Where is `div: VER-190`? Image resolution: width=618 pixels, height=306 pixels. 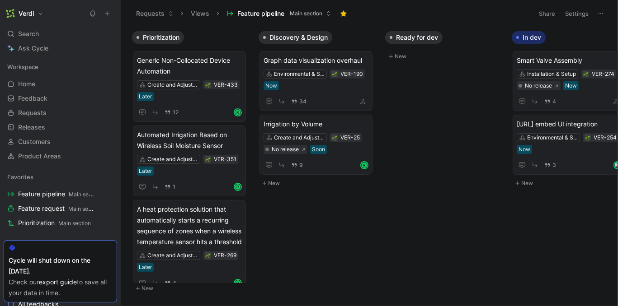
div: VER-190 is located at coordinates (352, 74).